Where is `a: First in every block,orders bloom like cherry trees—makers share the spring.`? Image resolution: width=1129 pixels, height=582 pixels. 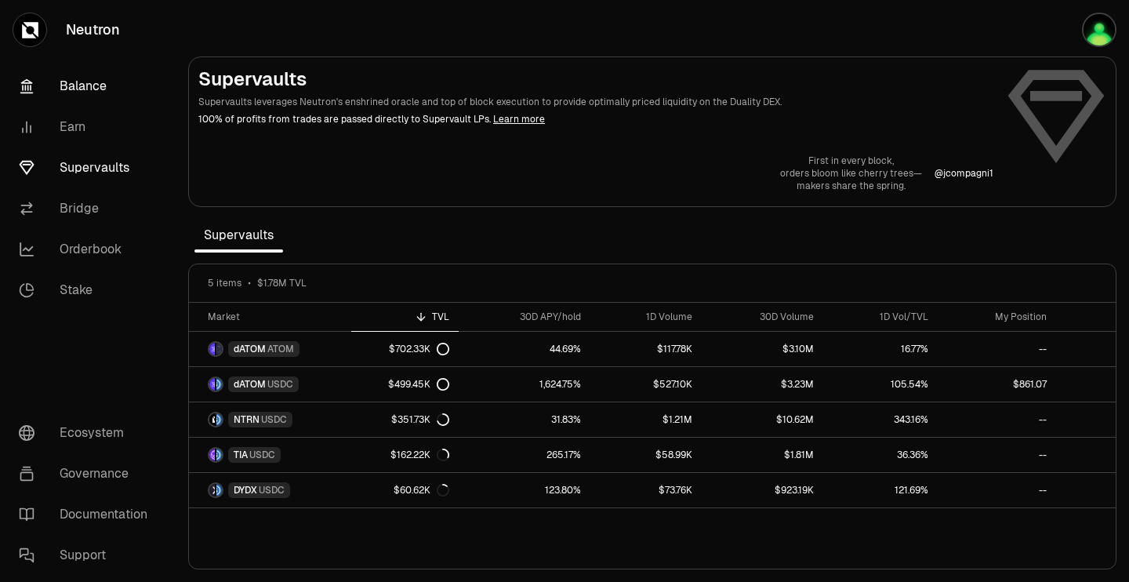 a: First in every block,orders bloom like cherry trees—makers share the spring. is located at coordinates (850, 173).